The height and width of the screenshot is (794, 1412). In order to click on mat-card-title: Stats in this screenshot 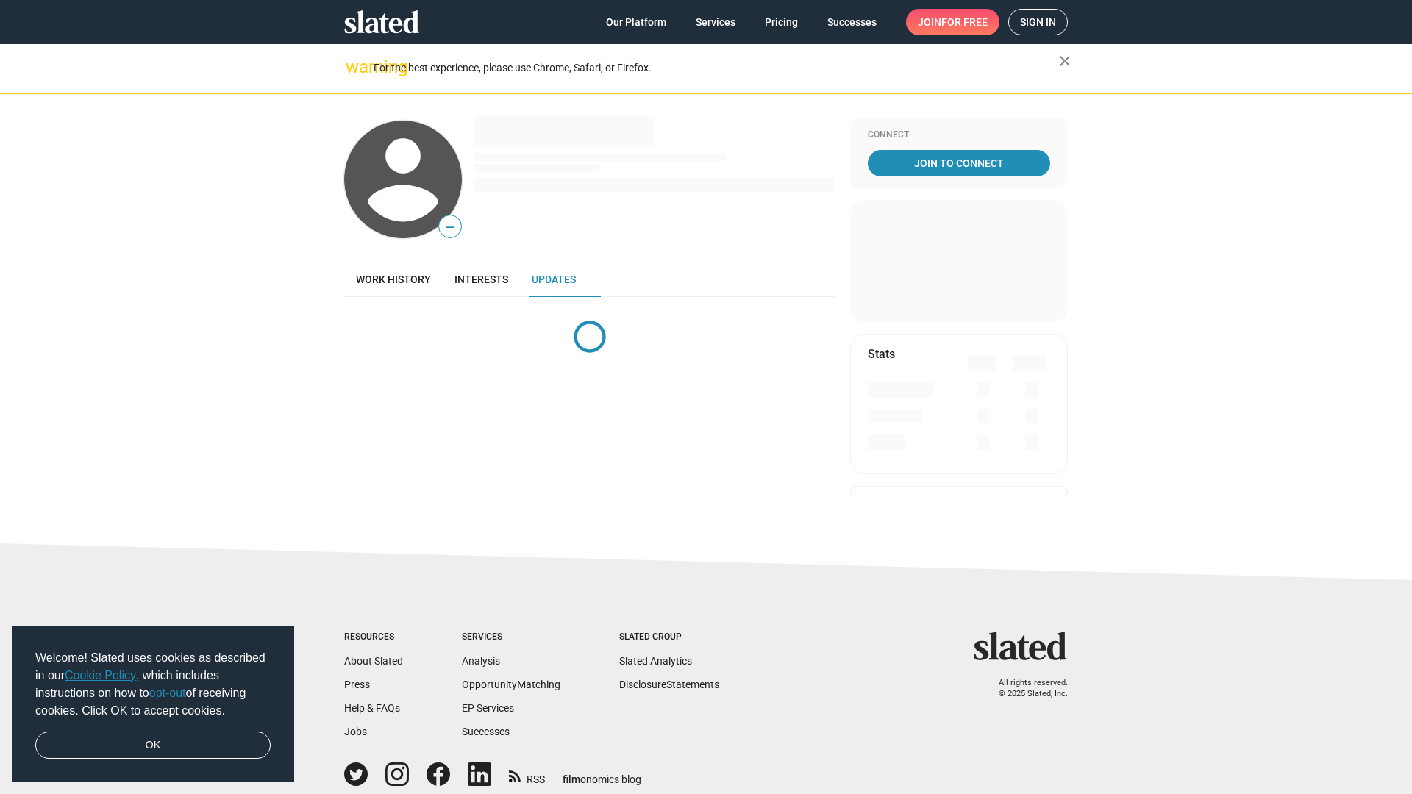, I will do `click(881, 354)`.